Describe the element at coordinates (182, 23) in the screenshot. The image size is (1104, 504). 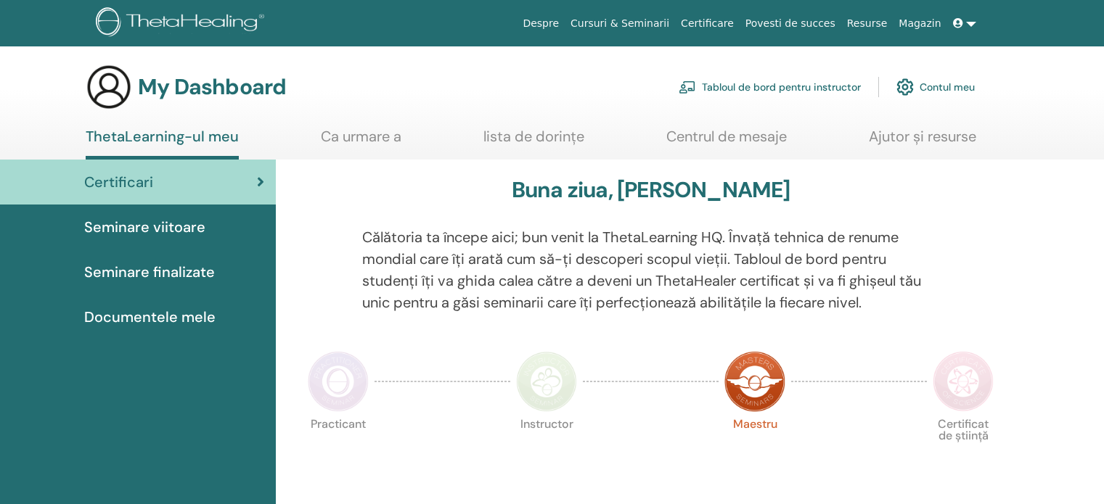
I see `img: logo.png` at that location.